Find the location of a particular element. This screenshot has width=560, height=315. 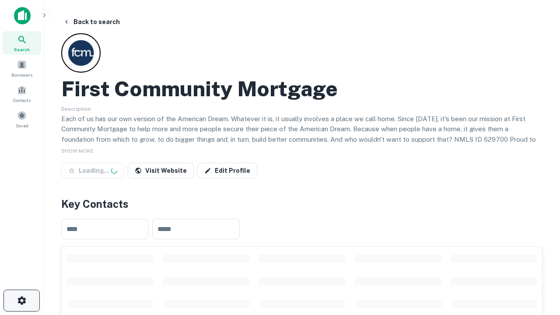

span: Search is located at coordinates (22, 49).